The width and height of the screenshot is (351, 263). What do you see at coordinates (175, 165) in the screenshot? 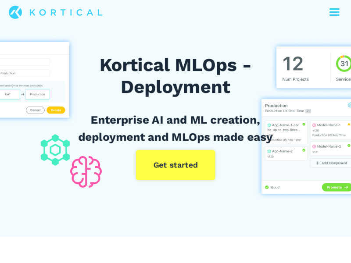
I see `a: Get started` at bounding box center [175, 165].